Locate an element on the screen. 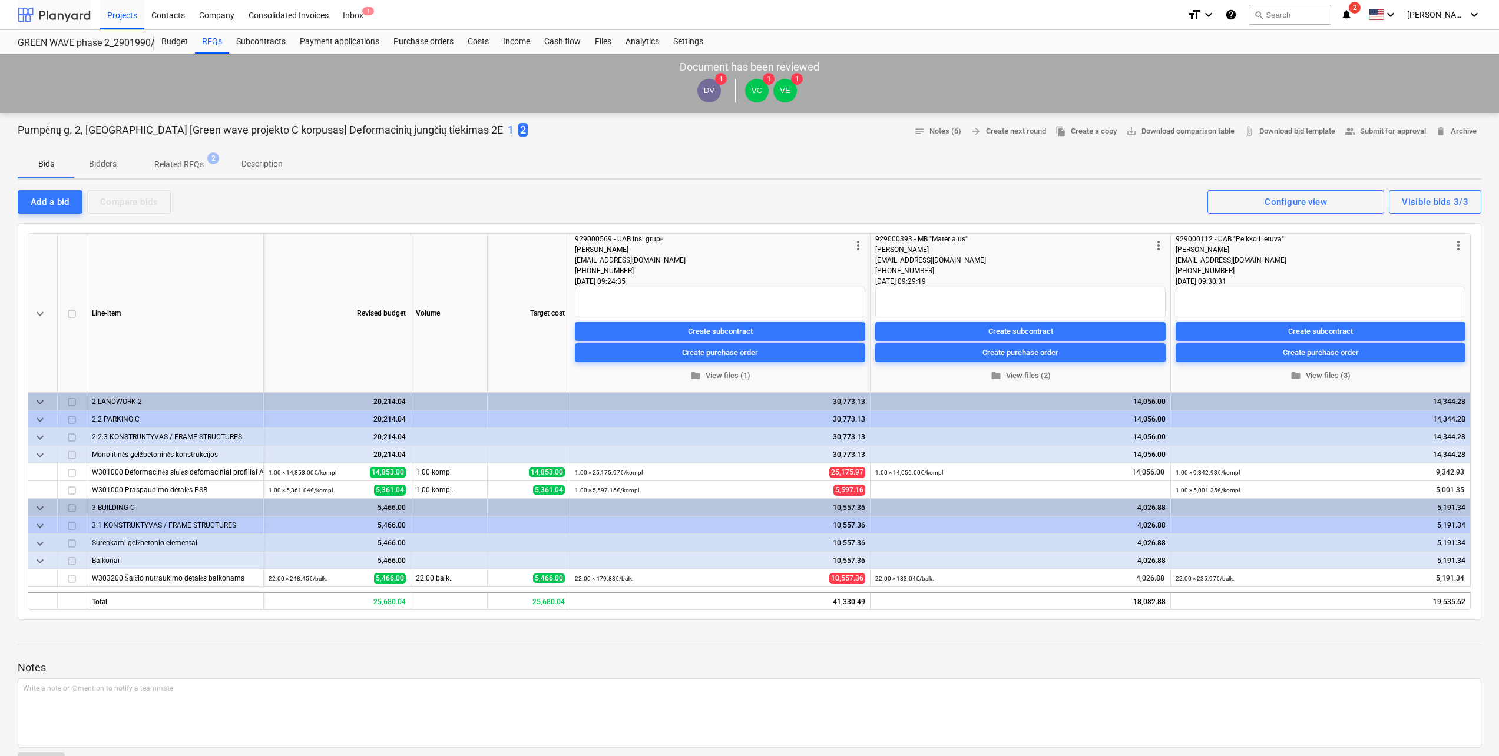  button: Archive is located at coordinates (1456, 131).